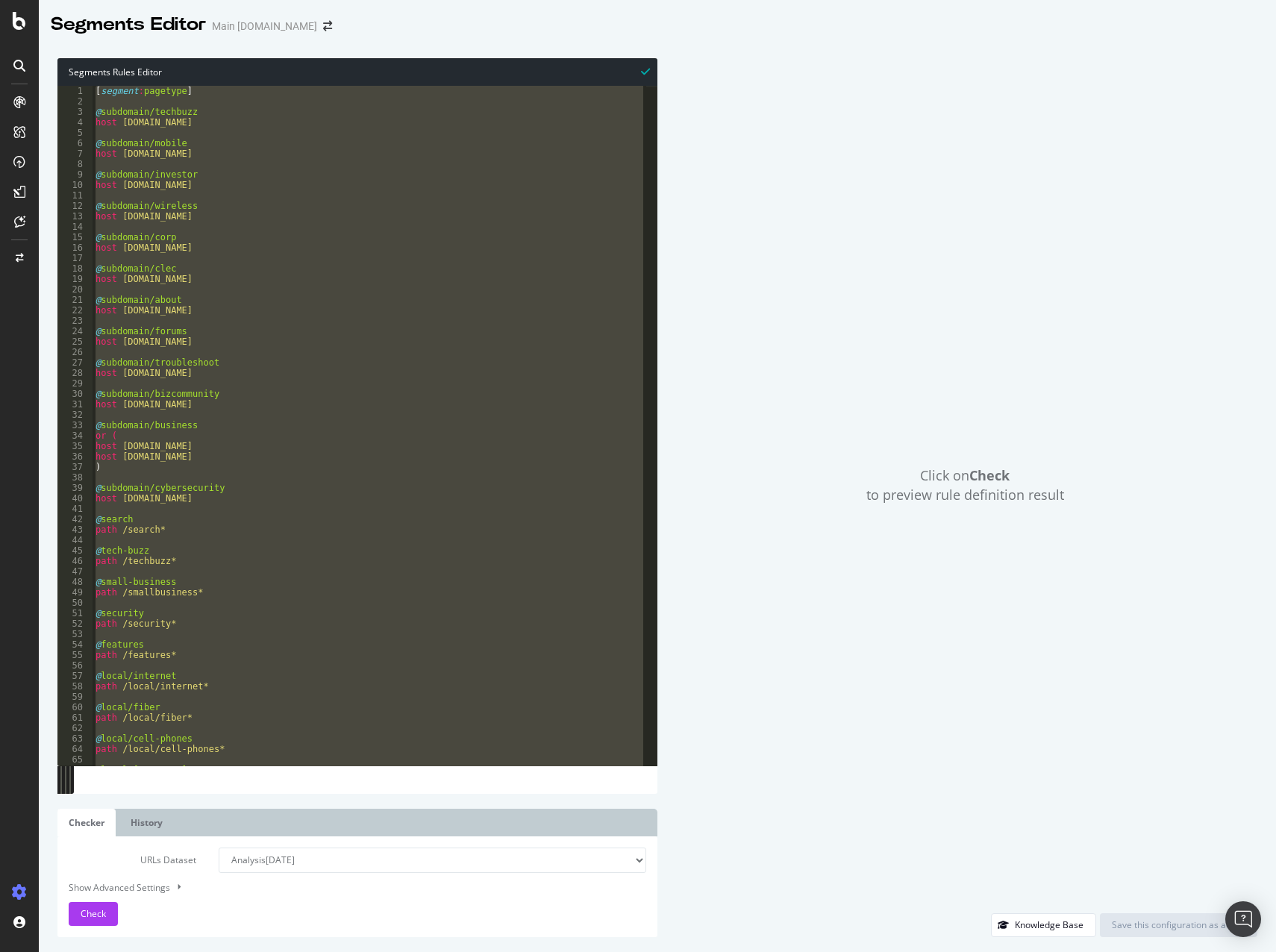 This screenshot has width=1276, height=952. I want to click on div: 45, so click(75, 550).